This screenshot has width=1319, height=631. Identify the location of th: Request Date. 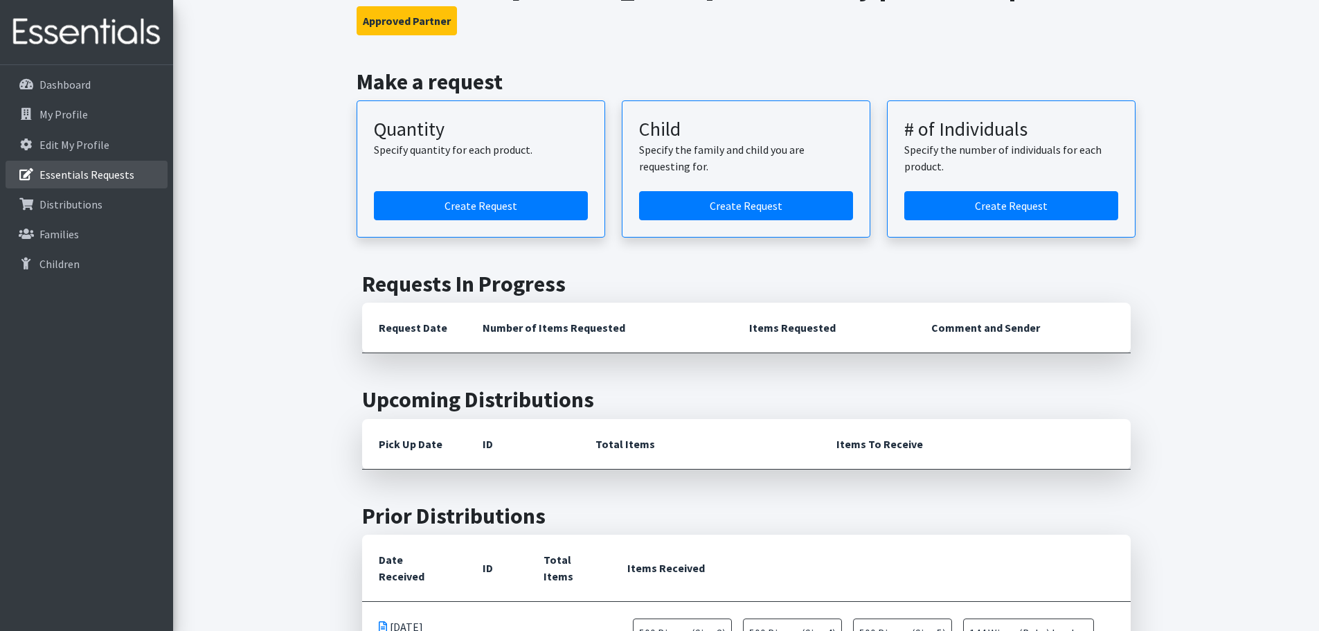
(414, 327).